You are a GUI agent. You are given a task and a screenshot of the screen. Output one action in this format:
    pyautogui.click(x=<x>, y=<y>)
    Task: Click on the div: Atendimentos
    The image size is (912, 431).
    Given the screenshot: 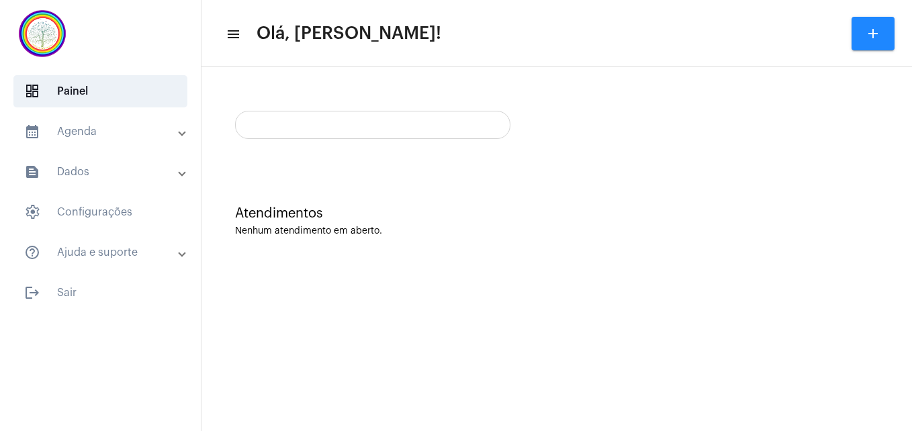 What is the action you would take?
    pyautogui.click(x=557, y=214)
    